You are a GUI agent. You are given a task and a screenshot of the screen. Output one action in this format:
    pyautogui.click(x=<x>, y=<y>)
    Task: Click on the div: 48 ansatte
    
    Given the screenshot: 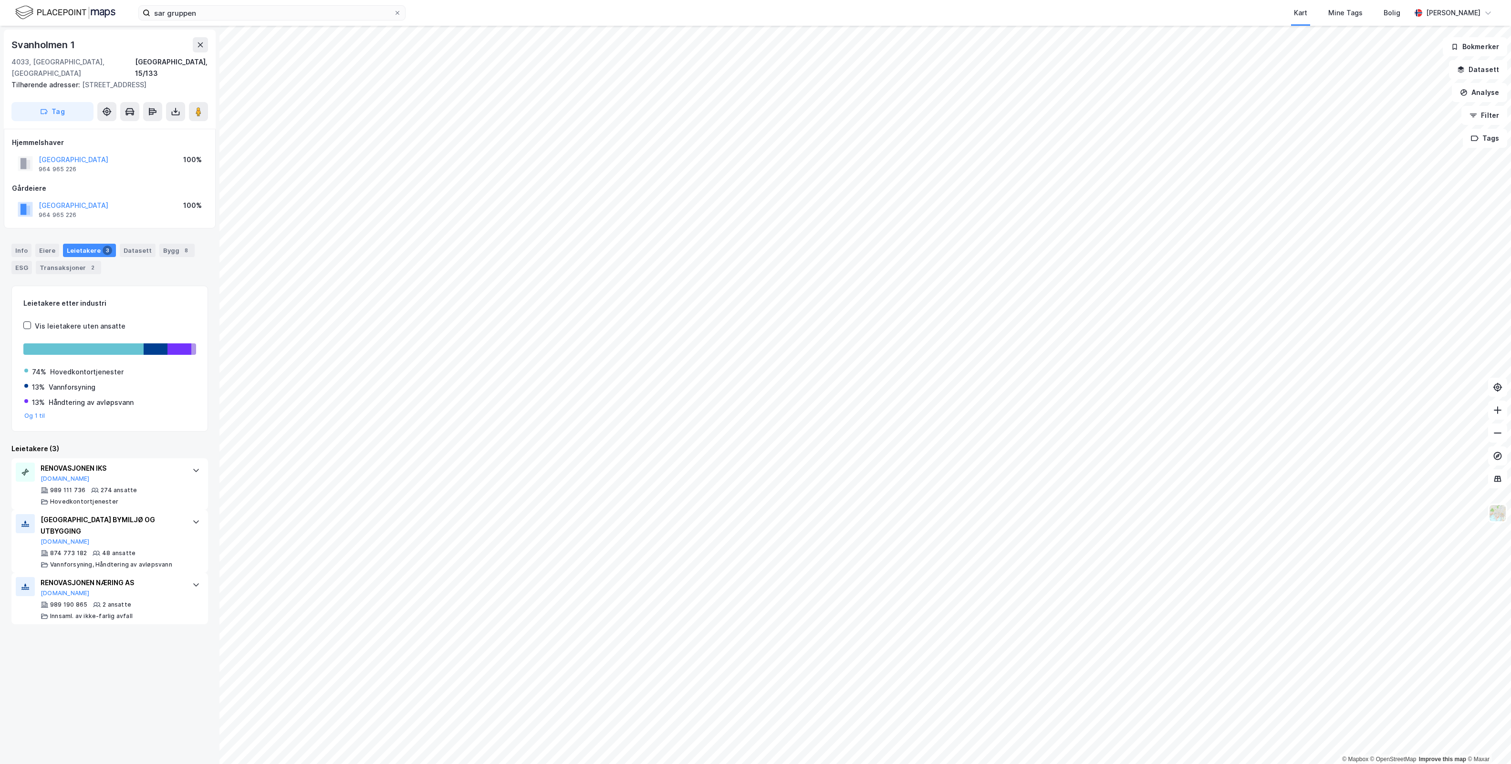 What is the action you would take?
    pyautogui.click(x=119, y=553)
    